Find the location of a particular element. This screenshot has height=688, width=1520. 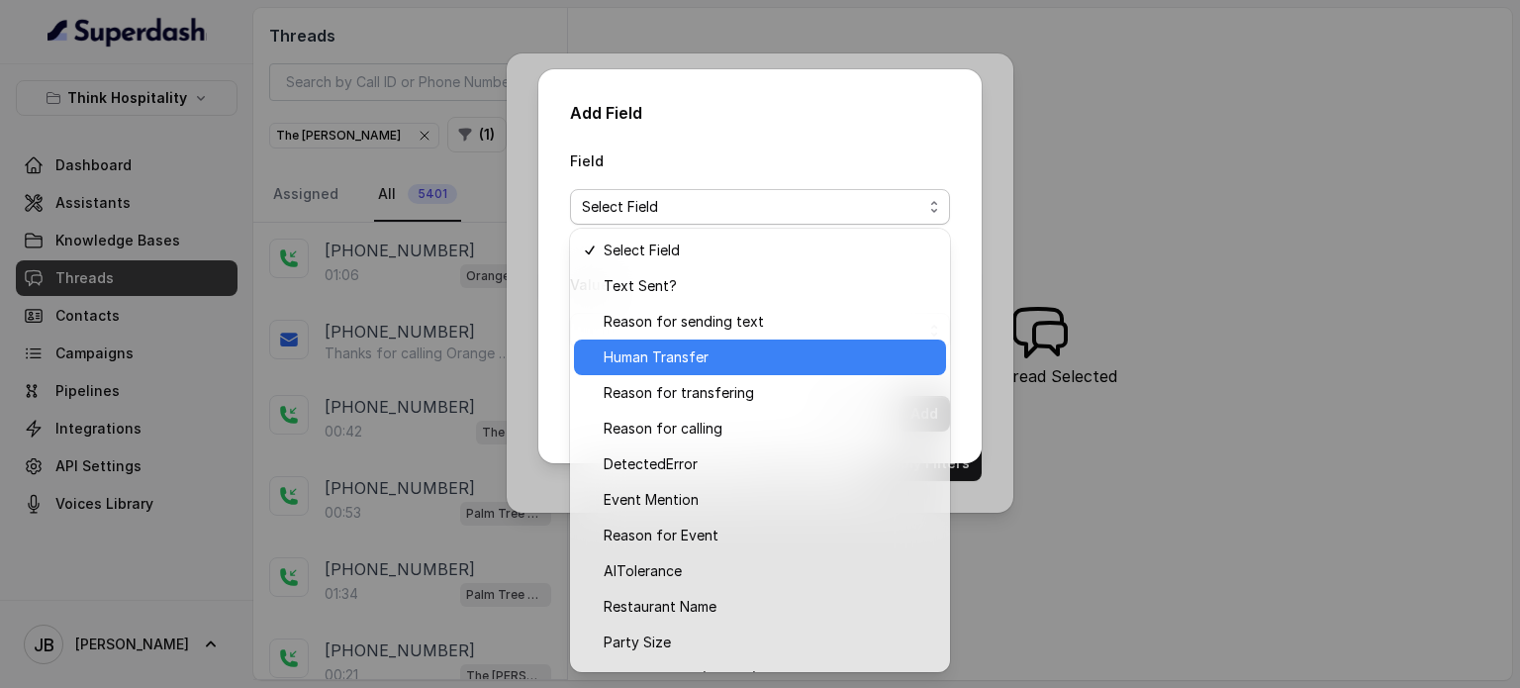

span: AITolerance is located at coordinates (769, 571).